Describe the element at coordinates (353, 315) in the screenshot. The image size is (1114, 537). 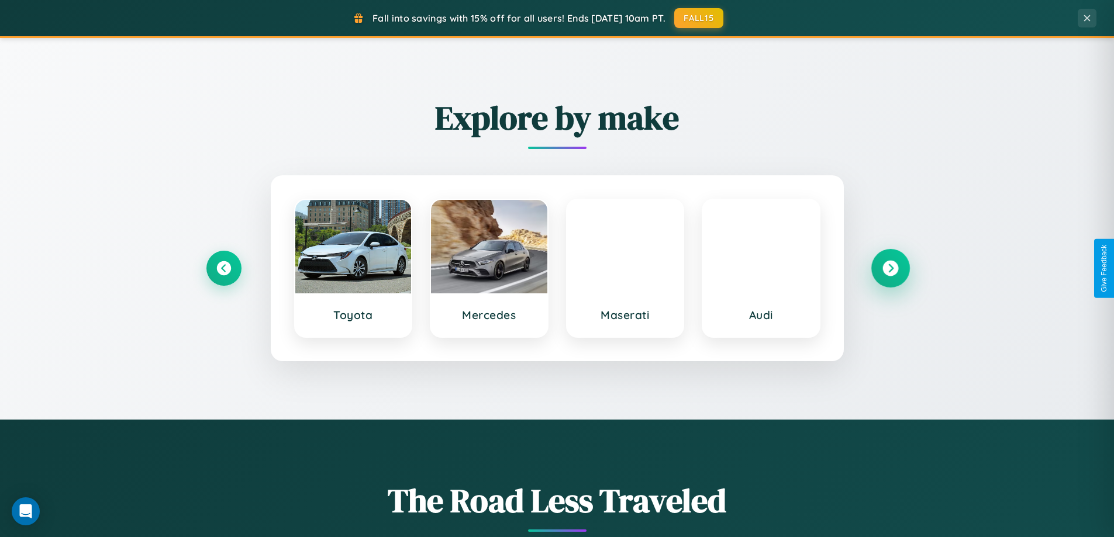
I see `h3: Toyota` at that location.